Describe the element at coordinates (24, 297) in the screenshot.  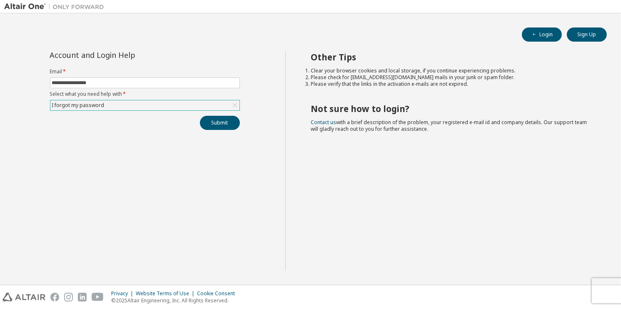
I see `img: altair_logo.svg` at that location.